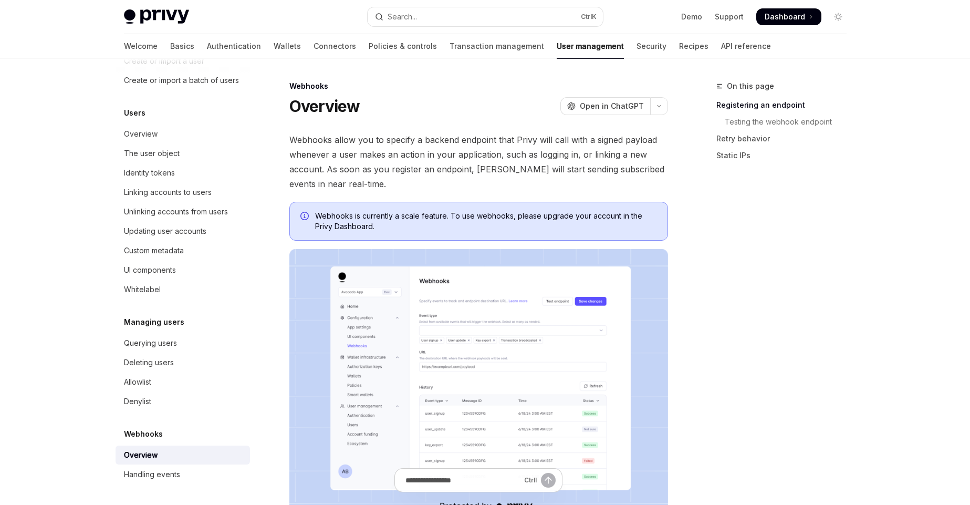  What do you see at coordinates (183, 250) in the screenshot?
I see `a: Custom metadata` at bounding box center [183, 250].